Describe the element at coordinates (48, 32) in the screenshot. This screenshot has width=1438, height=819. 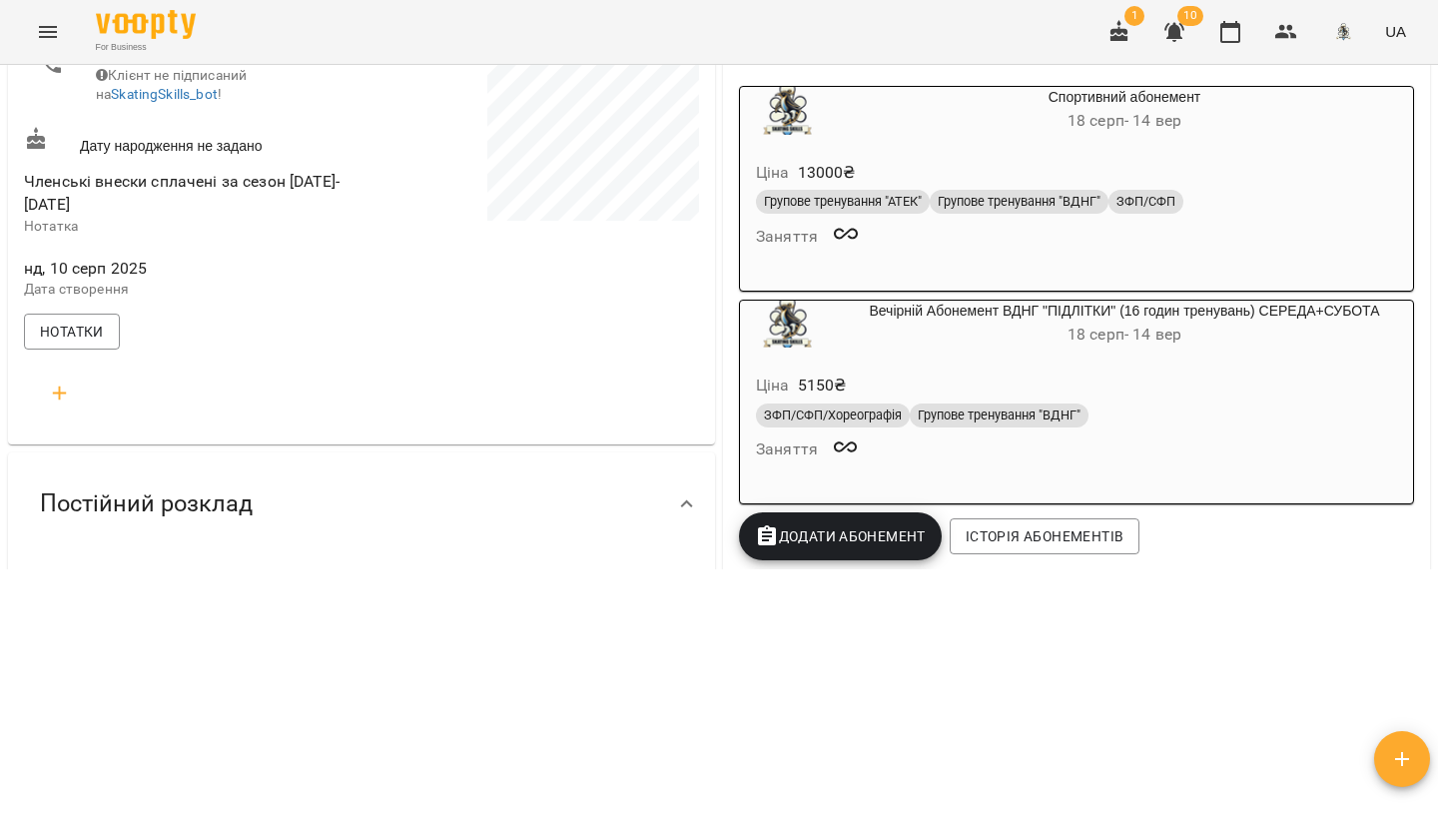
I see `button: Menu` at that location.